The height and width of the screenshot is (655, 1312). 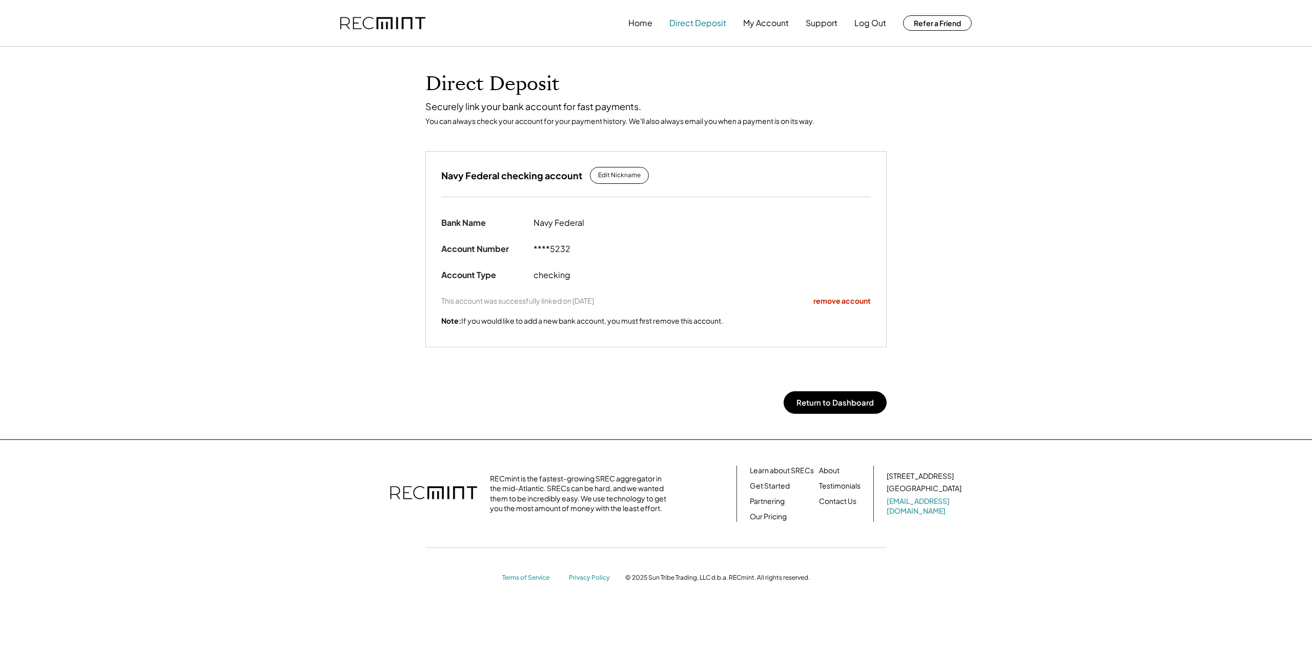 I want to click on button: Support, so click(x=821, y=23).